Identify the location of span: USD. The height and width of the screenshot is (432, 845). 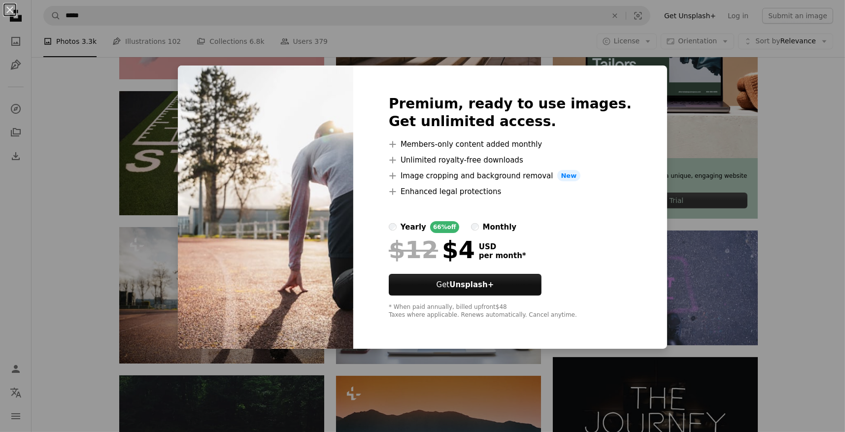
(503, 247).